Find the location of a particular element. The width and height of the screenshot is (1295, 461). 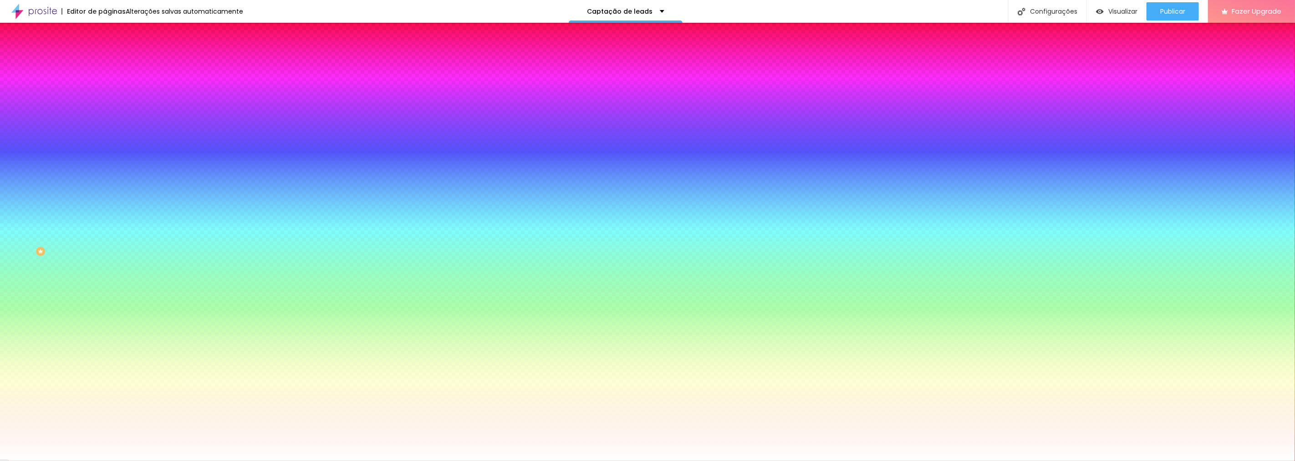

div: Editor de páginas is located at coordinates (93, 11).